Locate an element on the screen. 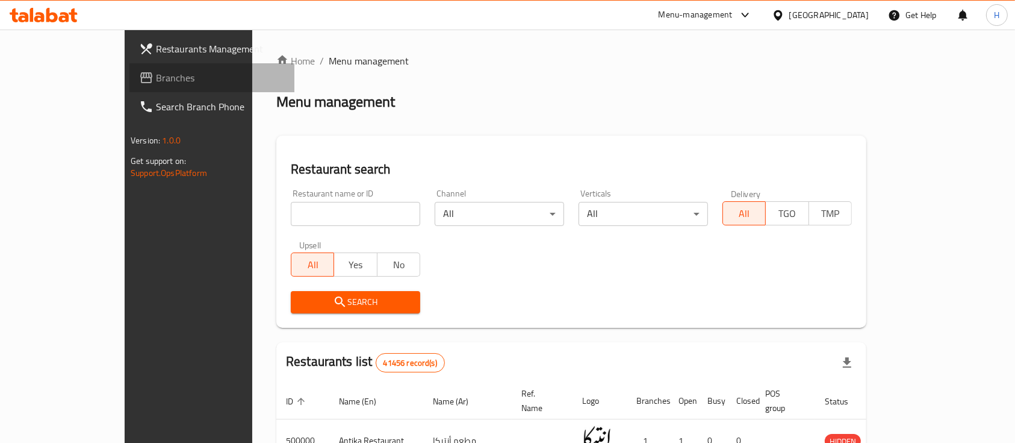  h2: Restaurant search is located at coordinates (572, 169).